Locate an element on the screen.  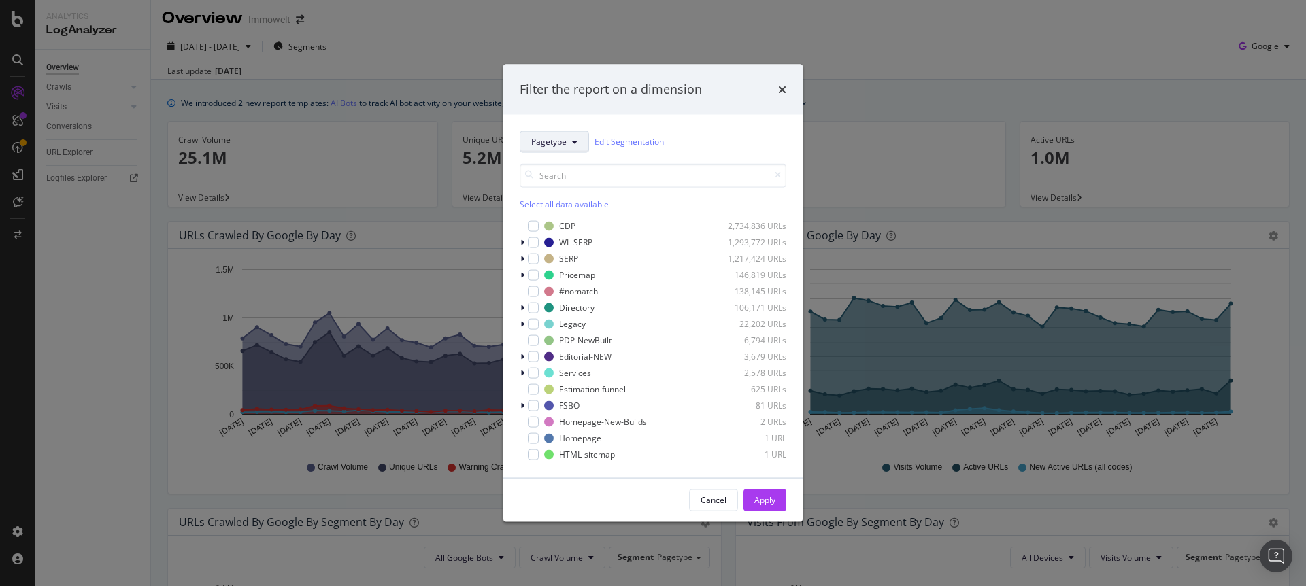
div: 2,578 URLs is located at coordinates (753, 373).